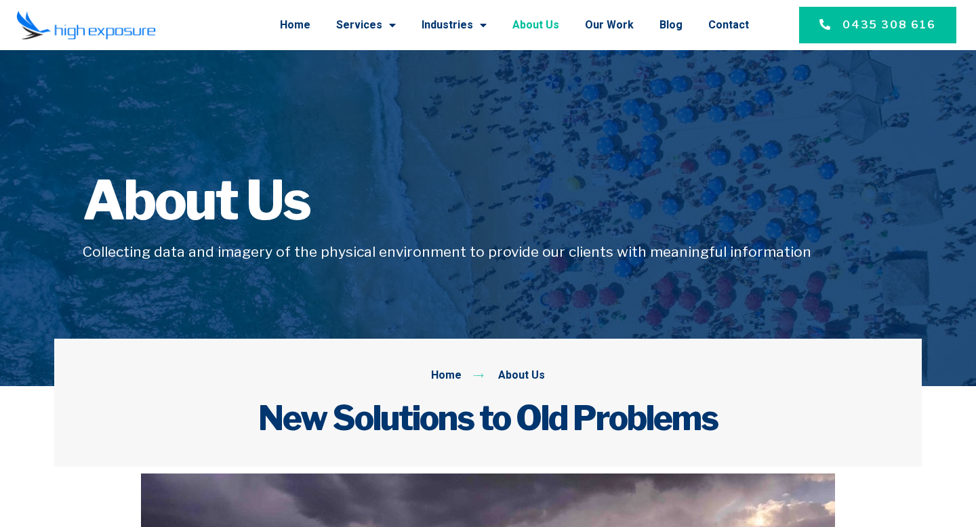 The width and height of the screenshot is (976, 527). I want to click on a: Industries, so click(454, 25).